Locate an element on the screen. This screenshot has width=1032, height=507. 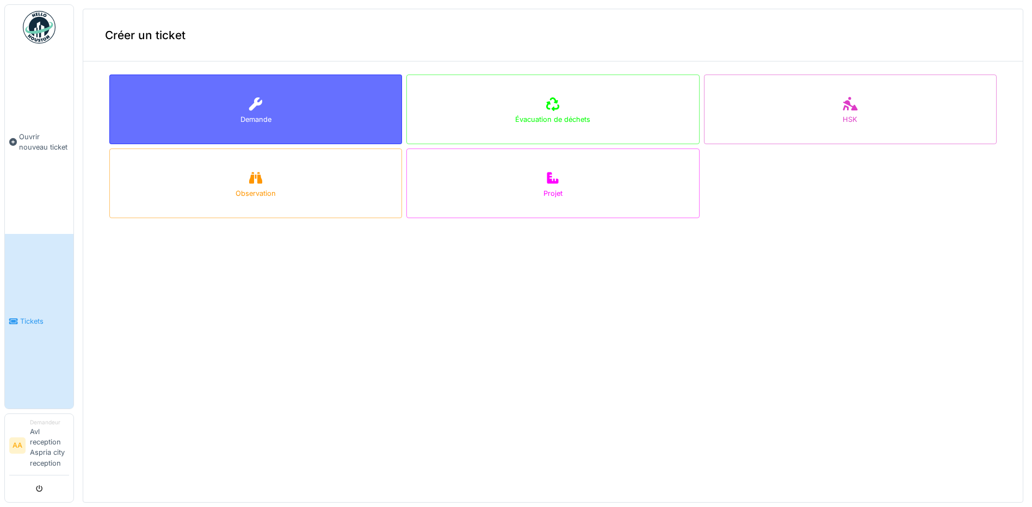
a: AA DemandeurAvl reception Aspria city reception is located at coordinates (39, 447).